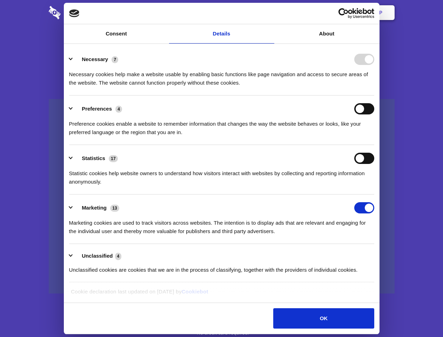 This screenshot has height=337, width=443. Describe the element at coordinates (94, 207) in the screenshot. I see `label: Marketing` at that location.